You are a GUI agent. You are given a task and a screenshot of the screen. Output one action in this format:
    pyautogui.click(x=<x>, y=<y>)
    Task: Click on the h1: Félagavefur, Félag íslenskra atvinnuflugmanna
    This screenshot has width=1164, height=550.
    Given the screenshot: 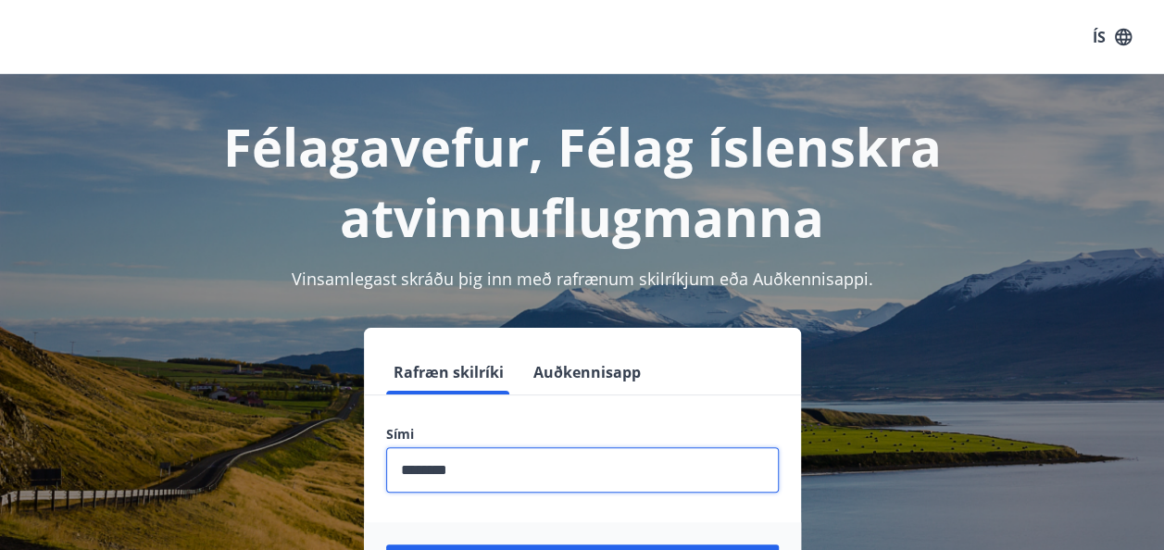 What is the action you would take?
    pyautogui.click(x=581, y=181)
    